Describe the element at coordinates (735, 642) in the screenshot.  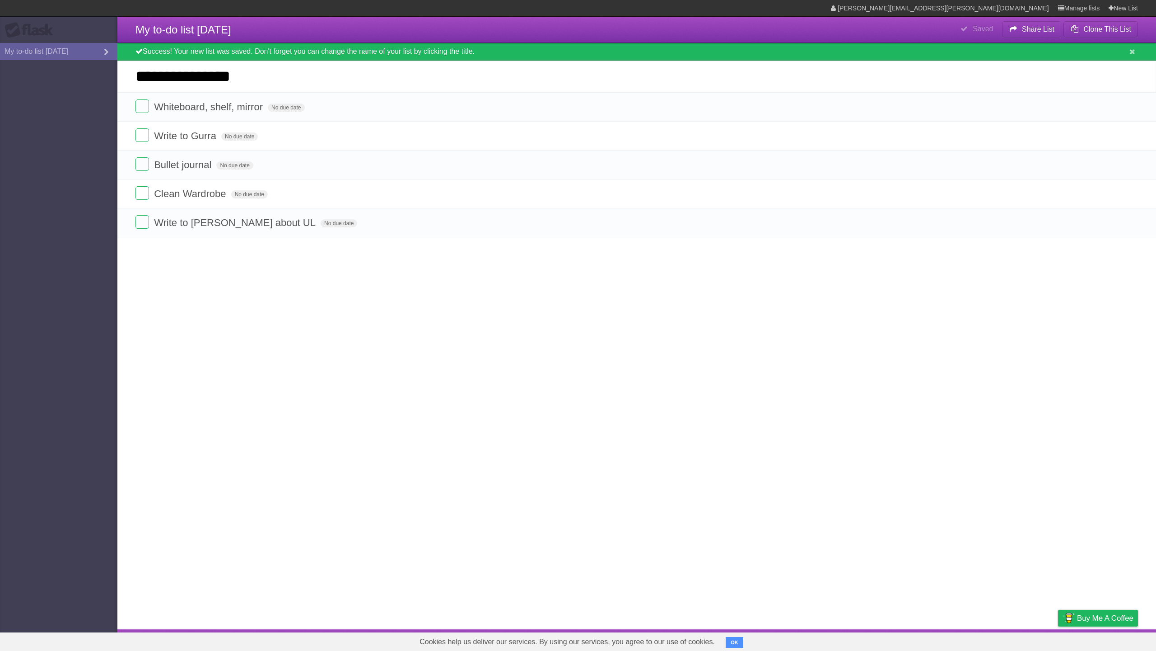
I see `button: OK` at that location.